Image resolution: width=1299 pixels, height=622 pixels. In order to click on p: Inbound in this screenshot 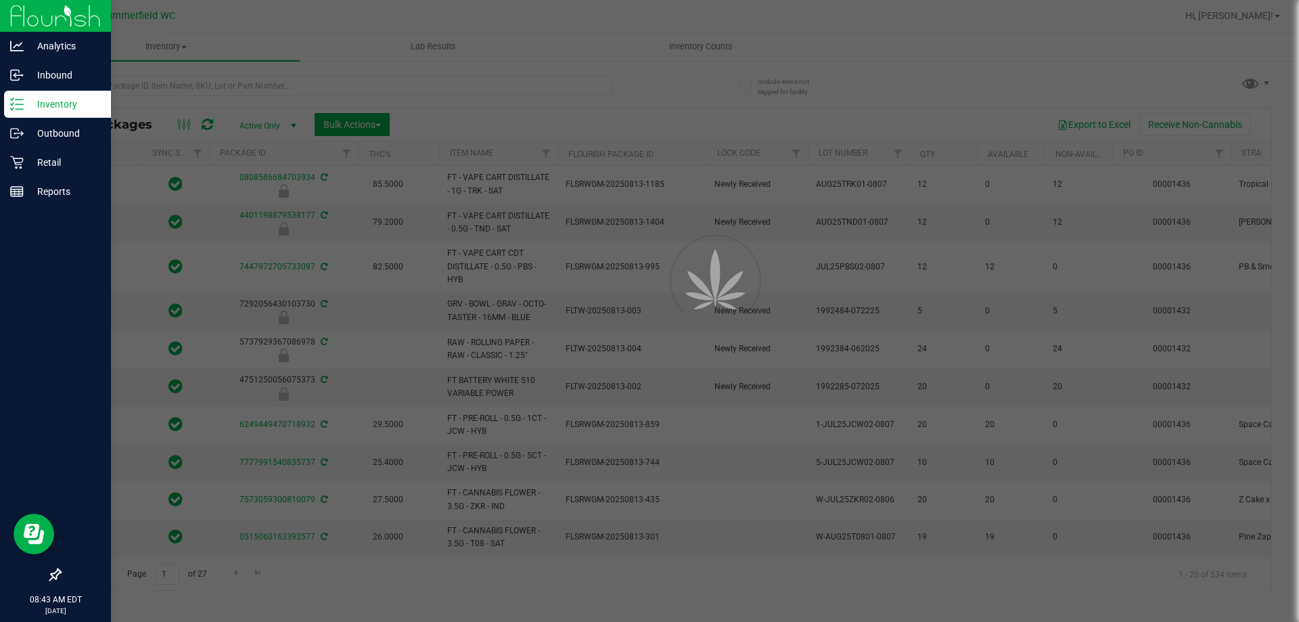, I will do `click(64, 75)`.